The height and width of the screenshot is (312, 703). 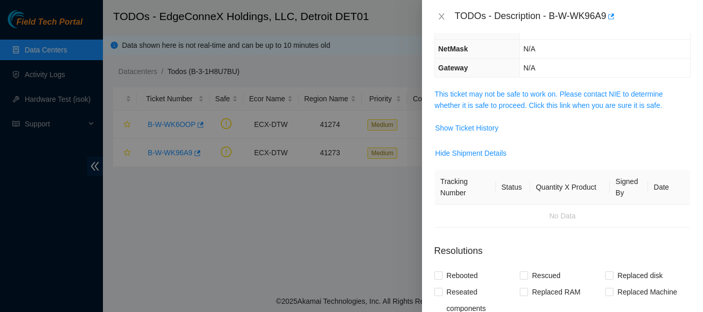 What do you see at coordinates (546, 276) in the screenshot?
I see `span: Rescued` at bounding box center [546, 276].